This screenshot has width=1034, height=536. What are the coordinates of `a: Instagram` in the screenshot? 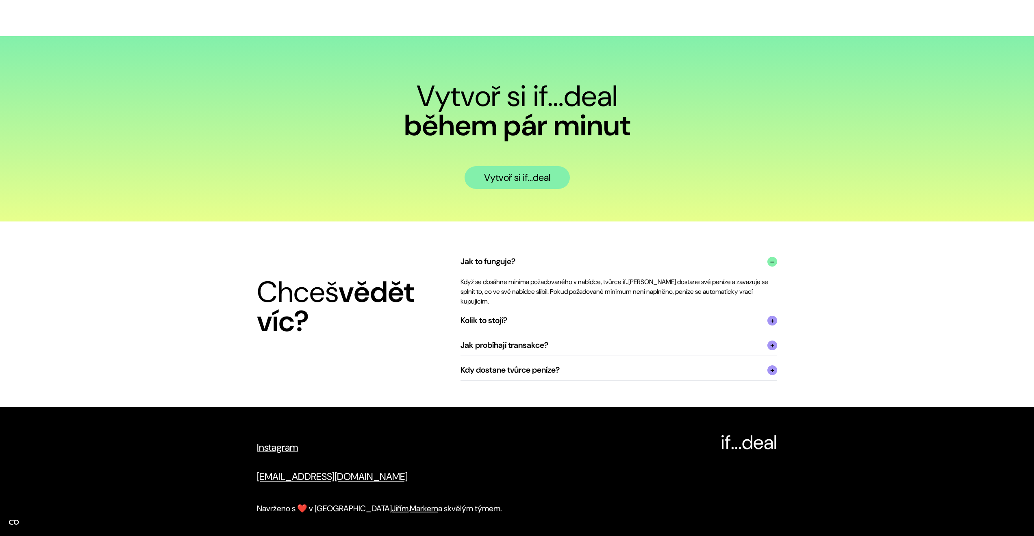 It's located at (278, 447).